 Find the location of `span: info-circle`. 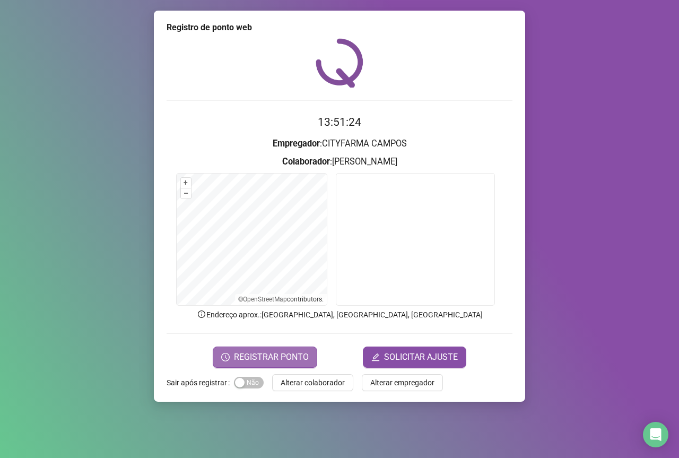

span: info-circle is located at coordinates (202, 314).